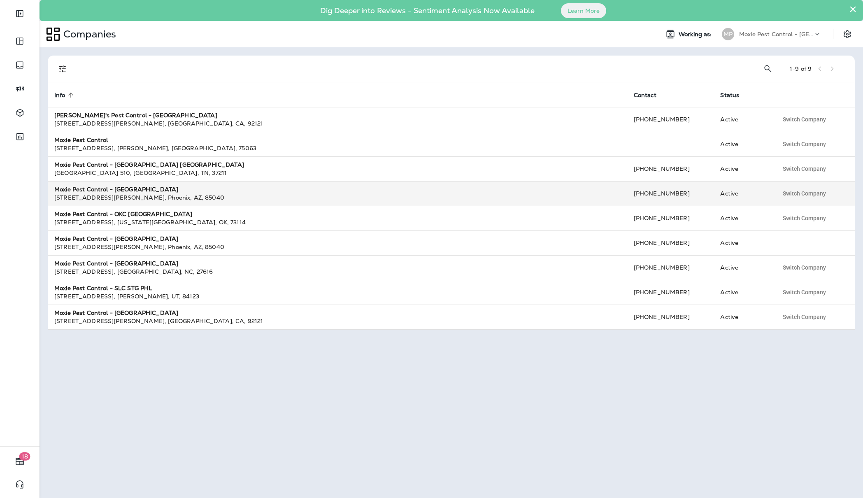 The image size is (863, 498). I want to click on div: MP, so click(728, 34).